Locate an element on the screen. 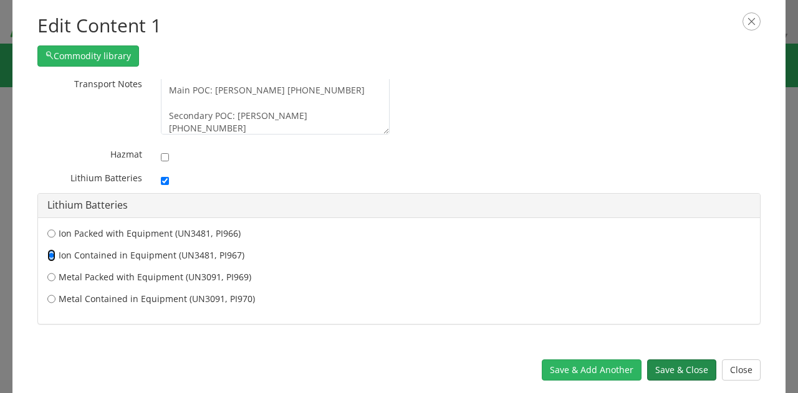 Image resolution: width=798 pixels, height=393 pixels. span: Transport Notes is located at coordinates (108, 84).